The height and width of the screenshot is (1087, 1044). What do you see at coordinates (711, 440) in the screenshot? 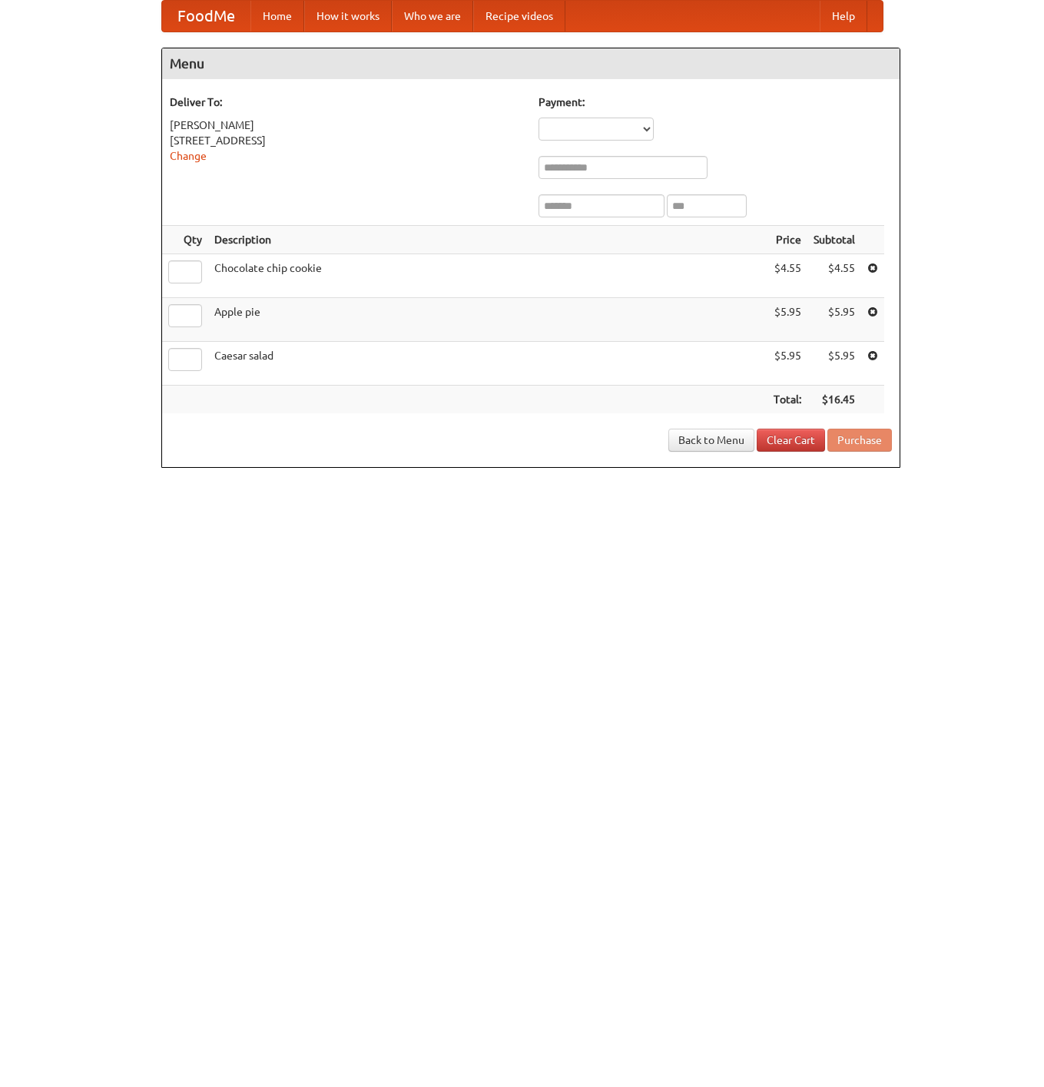
I see `a: Back to Menu` at bounding box center [711, 440].